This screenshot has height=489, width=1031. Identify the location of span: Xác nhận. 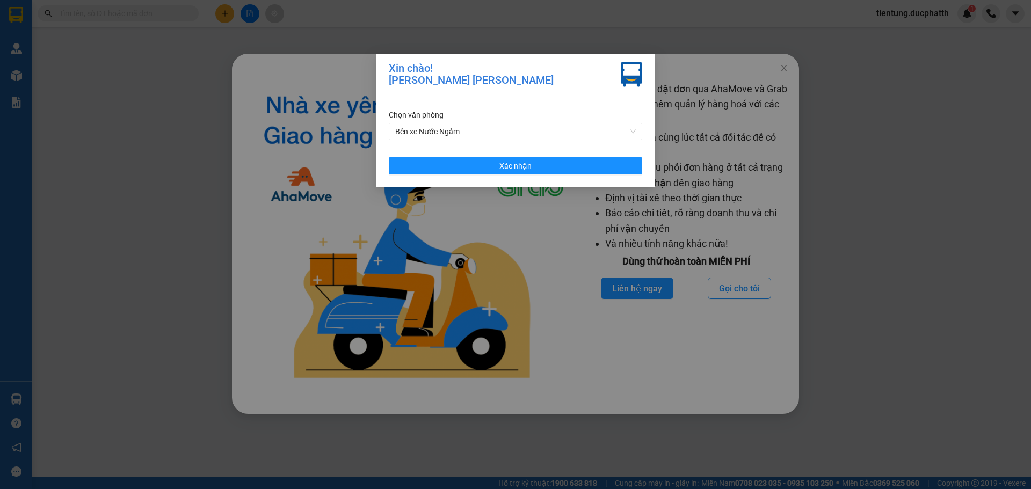
(515, 166).